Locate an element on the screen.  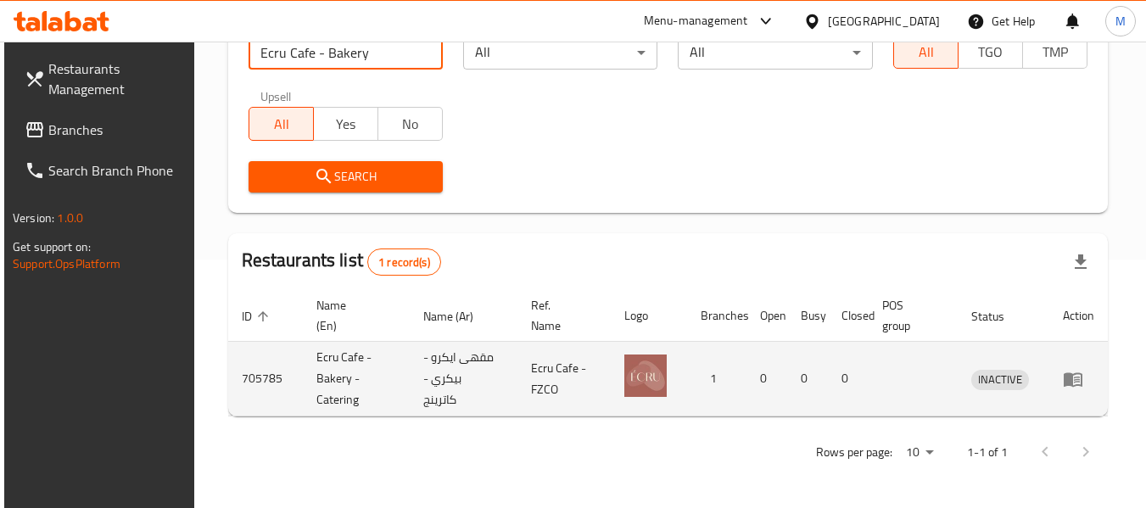
span: INACTIVE is located at coordinates (1001, 379).